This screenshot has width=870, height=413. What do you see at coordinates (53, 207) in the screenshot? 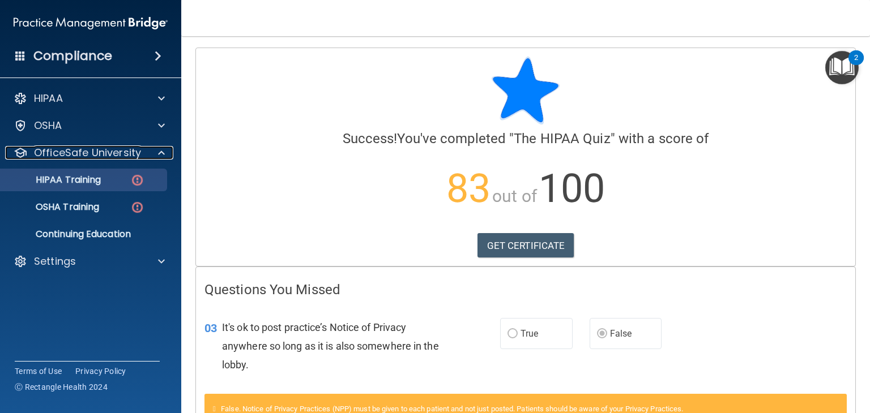
I see `p: OSHA Training` at bounding box center [53, 207].